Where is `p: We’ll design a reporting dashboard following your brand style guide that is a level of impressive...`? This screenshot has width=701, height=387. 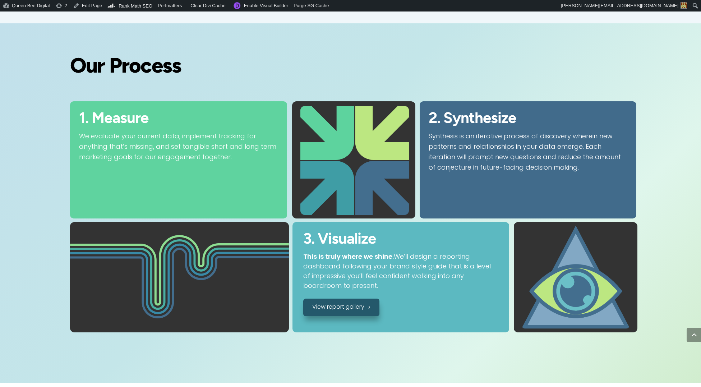
p: We’ll design a reporting dashboard following your brand style guide that is a level of impressive... is located at coordinates (401, 272).